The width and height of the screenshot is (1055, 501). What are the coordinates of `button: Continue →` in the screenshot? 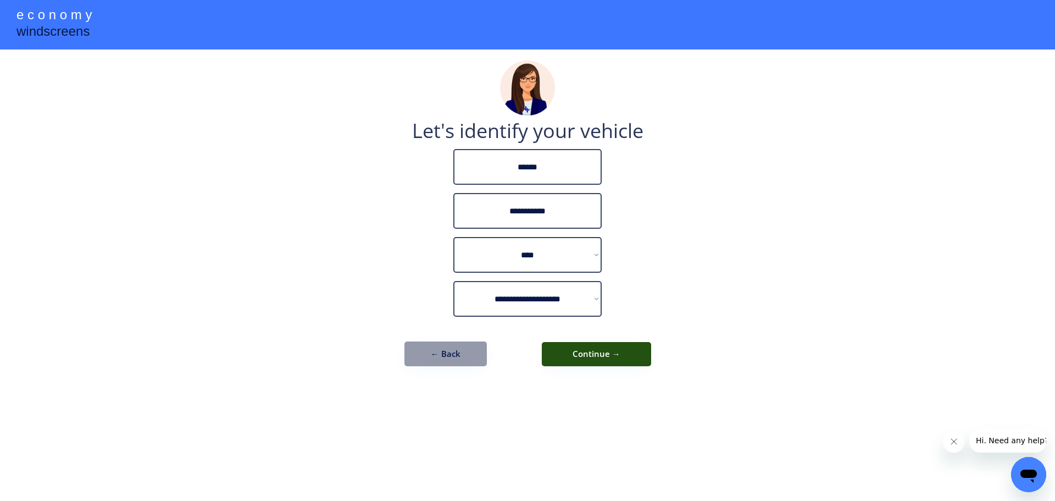 It's located at (596, 354).